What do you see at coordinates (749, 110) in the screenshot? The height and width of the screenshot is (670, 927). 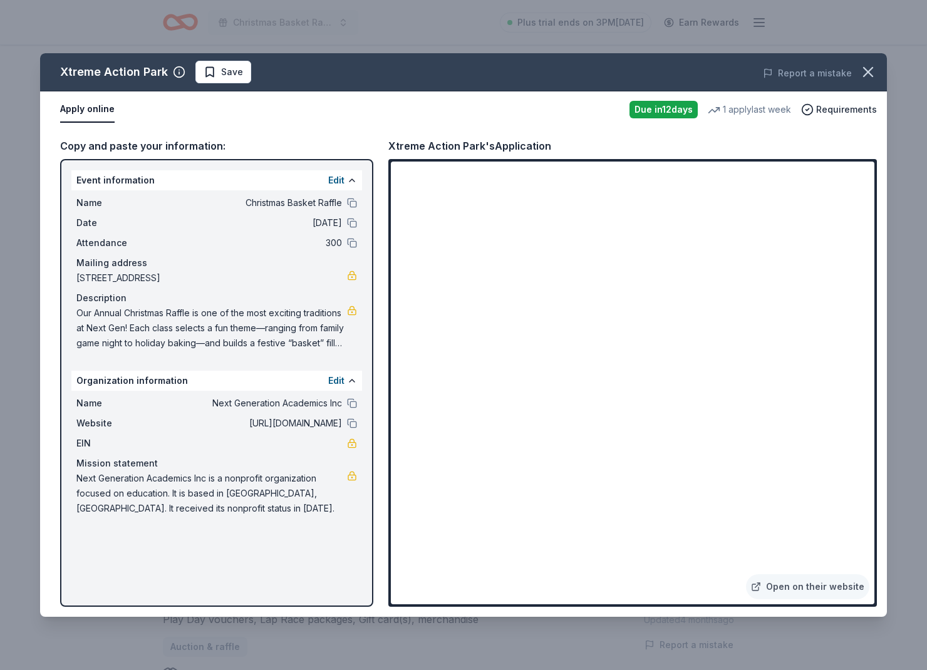 I see `div: 1 apply last week` at bounding box center [749, 110].